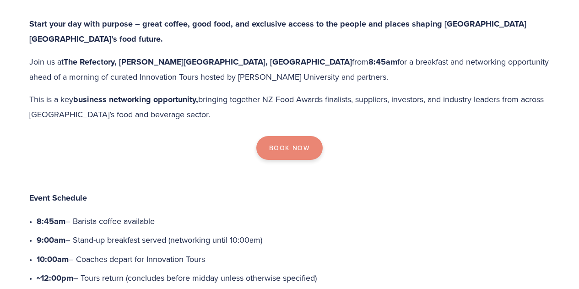 This screenshot has height=289, width=579. What do you see at coordinates (279, 31) in the screenshot?
I see `strong: Start your day with purpose – great coffee, good food, and exclusive access to the people and pla...` at bounding box center [279, 31].